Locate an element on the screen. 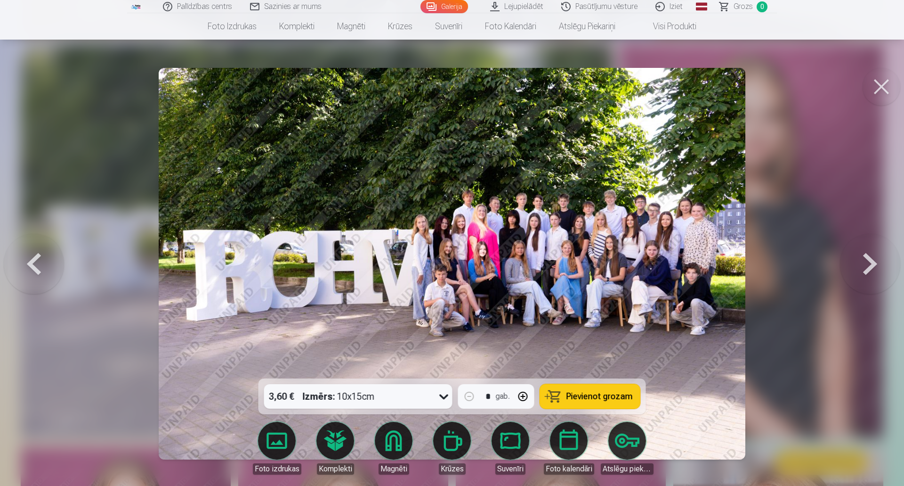  div: Foto kalendāri is located at coordinates (569, 469).